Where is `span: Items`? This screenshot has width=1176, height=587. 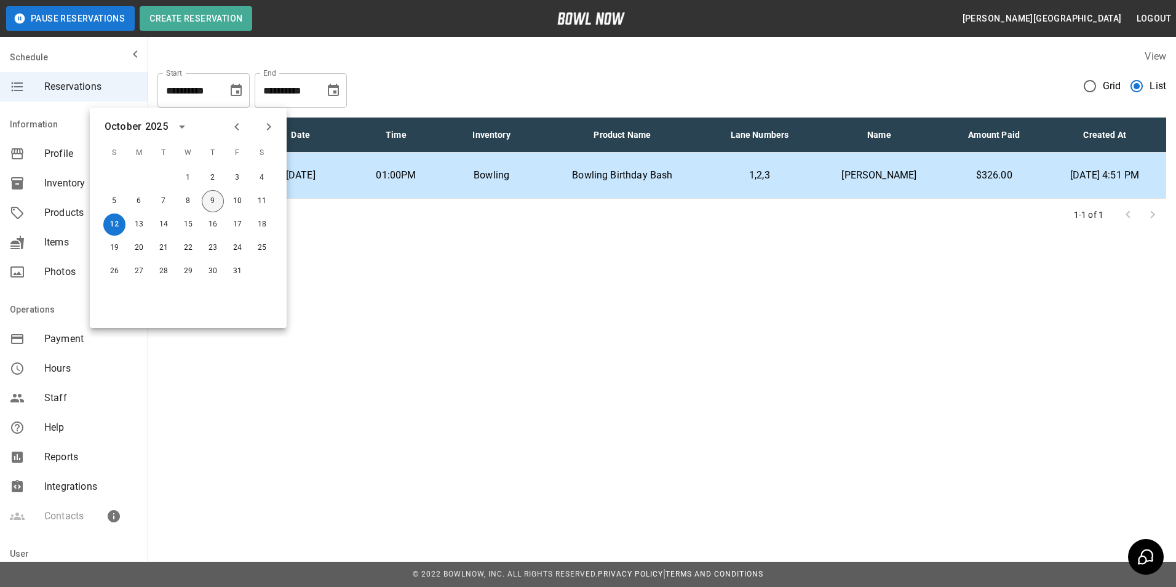
span: Items is located at coordinates (91, 242).